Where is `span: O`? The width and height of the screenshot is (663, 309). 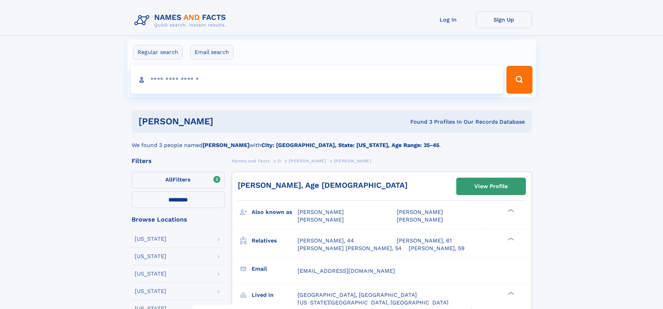 span: O is located at coordinates (279, 161).